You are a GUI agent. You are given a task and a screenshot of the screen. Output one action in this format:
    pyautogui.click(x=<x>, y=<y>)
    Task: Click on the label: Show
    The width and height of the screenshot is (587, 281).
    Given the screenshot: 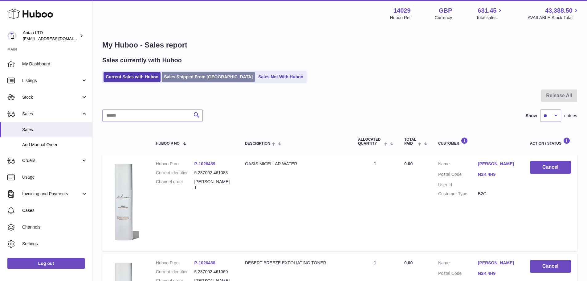 What is the action you would take?
    pyautogui.click(x=531, y=116)
    